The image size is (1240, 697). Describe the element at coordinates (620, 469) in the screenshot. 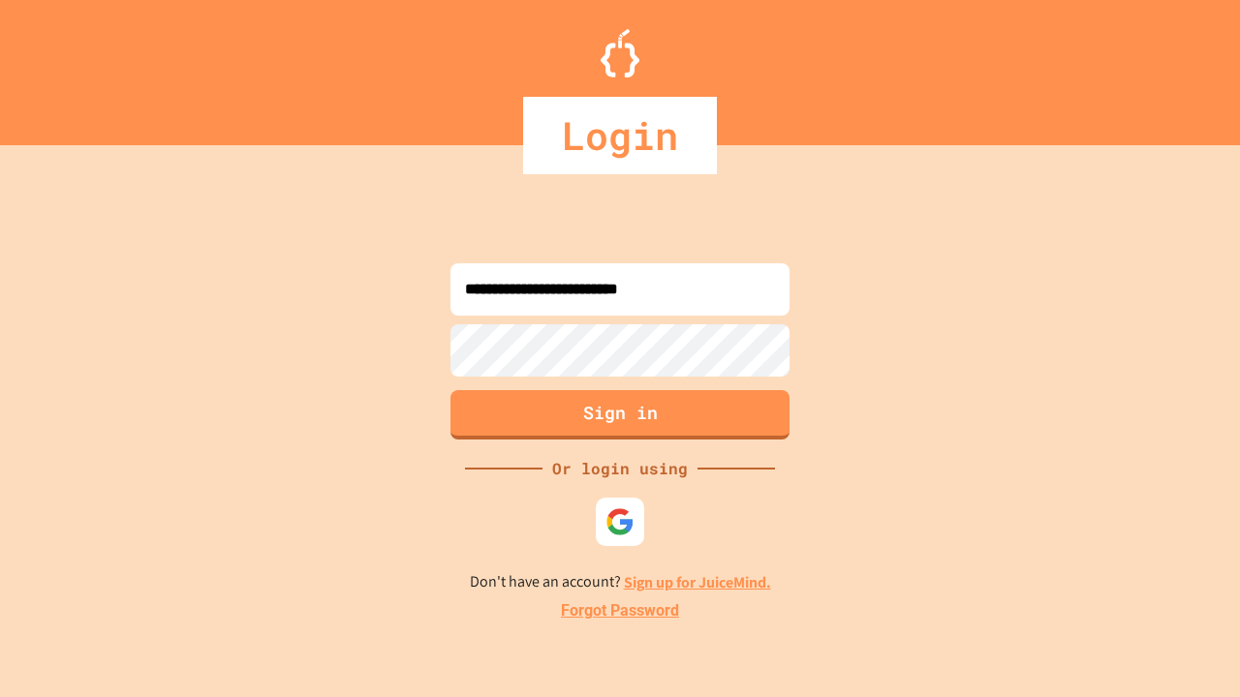

I see `div: Or login using` at that location.